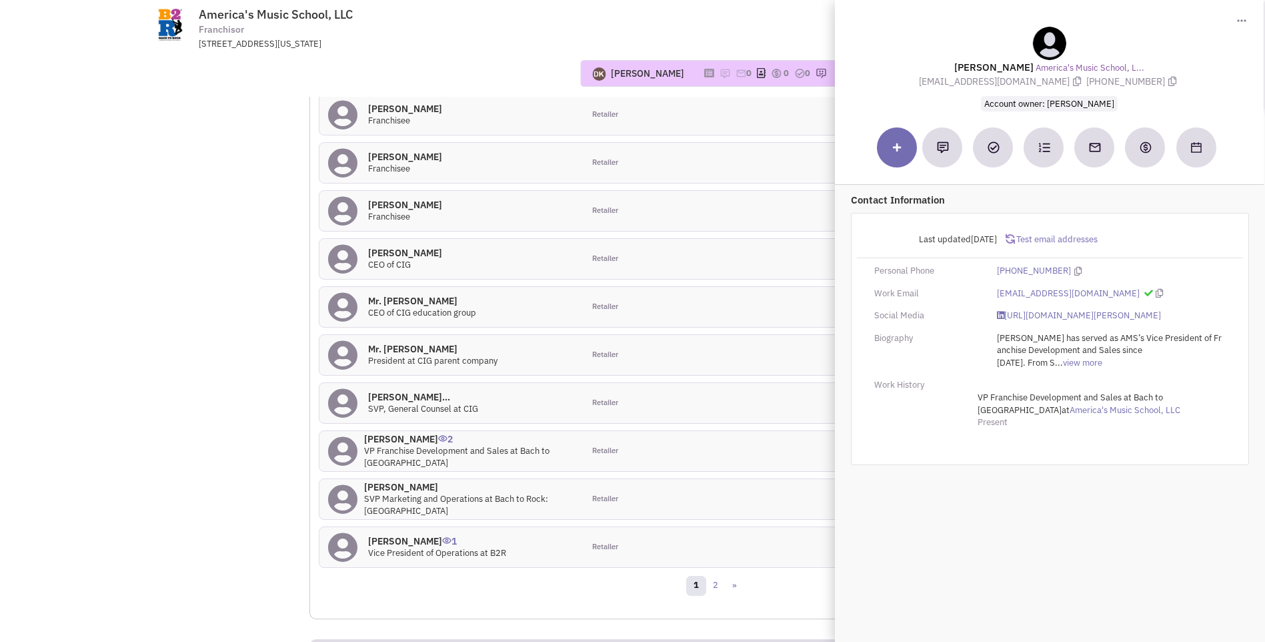  Describe the element at coordinates (1057, 239) in the screenshot. I see `span: Test email addresses` at that location.